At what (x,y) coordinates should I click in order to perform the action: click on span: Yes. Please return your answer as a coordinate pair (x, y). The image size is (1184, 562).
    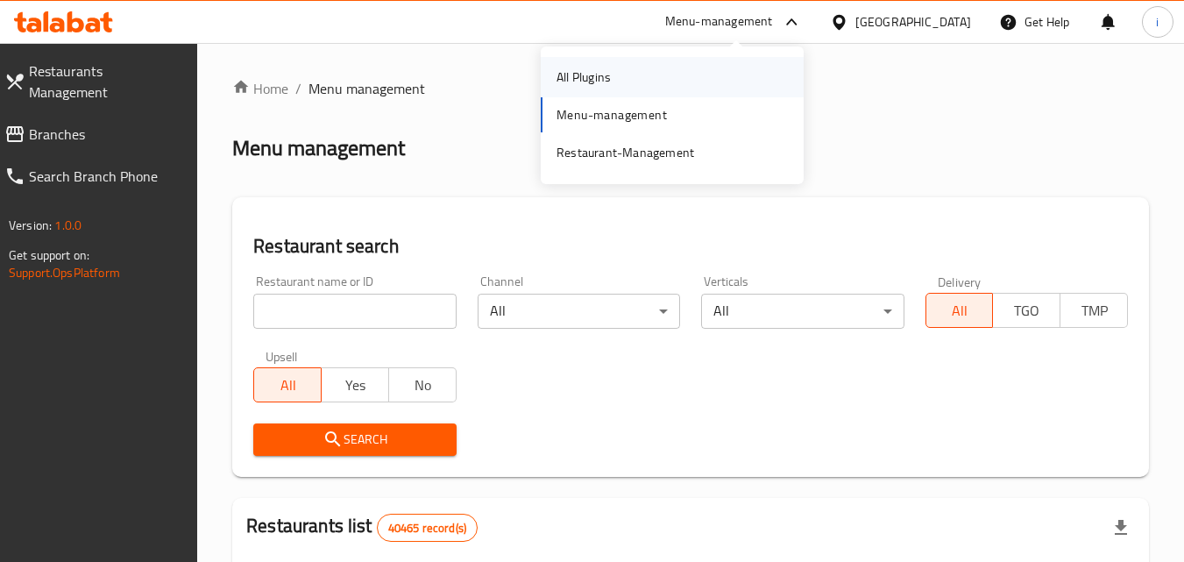
    Looking at the image, I should click on (355, 385).